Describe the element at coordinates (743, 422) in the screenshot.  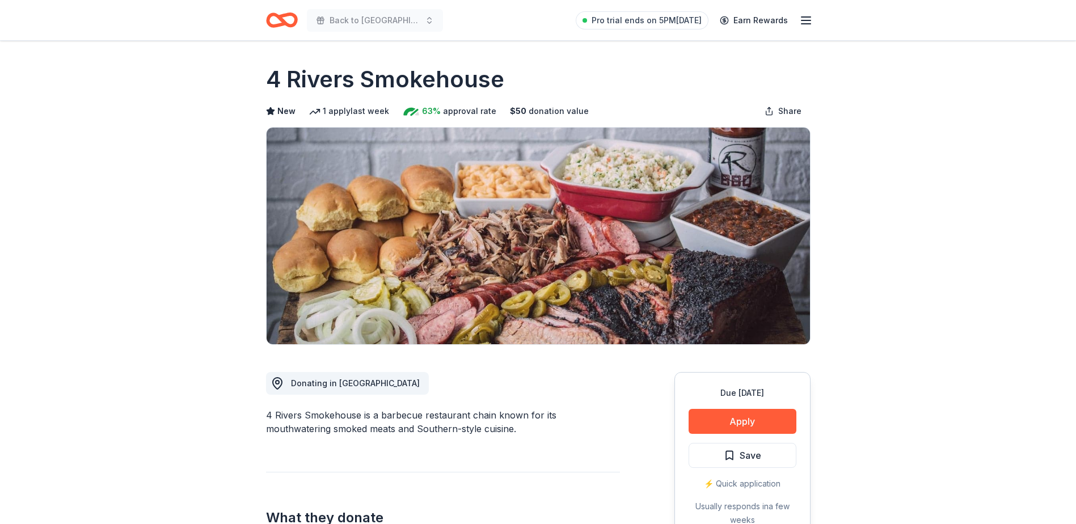
I see `button: Apply` at that location.